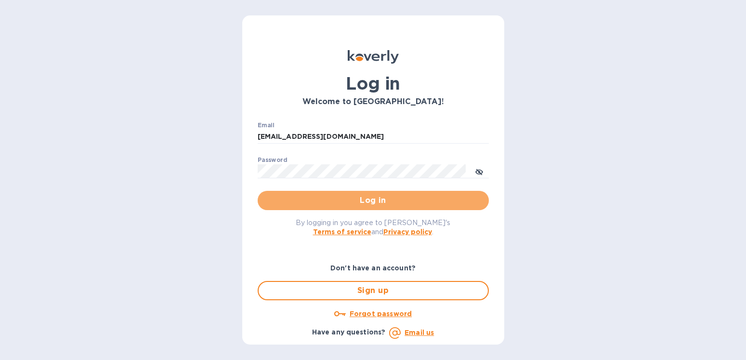 Image resolution: width=746 pixels, height=360 pixels. What do you see at coordinates (342, 232) in the screenshot?
I see `b: Terms of service` at bounding box center [342, 232].